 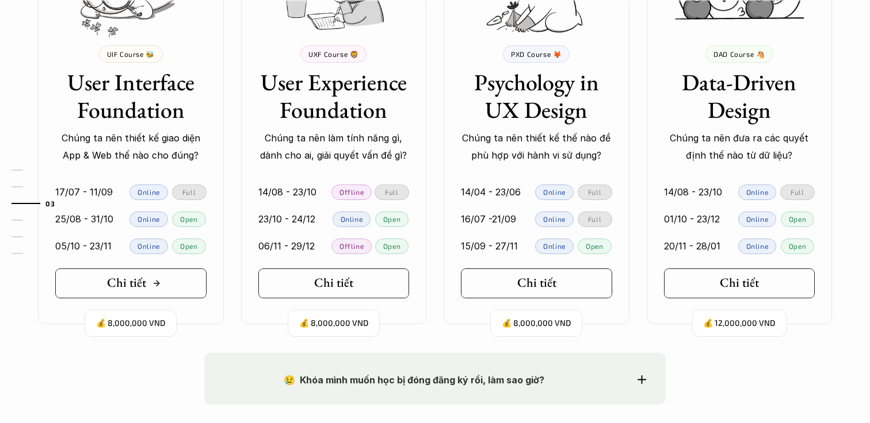 I want to click on p: 14/04 - 23/06, so click(x=491, y=192).